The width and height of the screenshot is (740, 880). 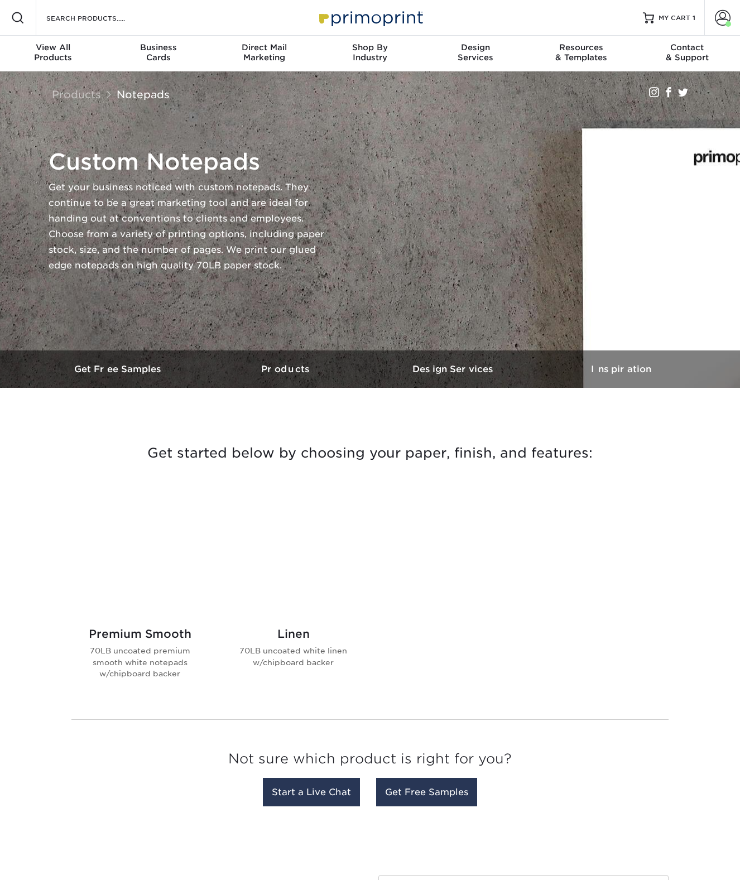 I want to click on h3: Not sure which product is right for you?, so click(x=370, y=761).